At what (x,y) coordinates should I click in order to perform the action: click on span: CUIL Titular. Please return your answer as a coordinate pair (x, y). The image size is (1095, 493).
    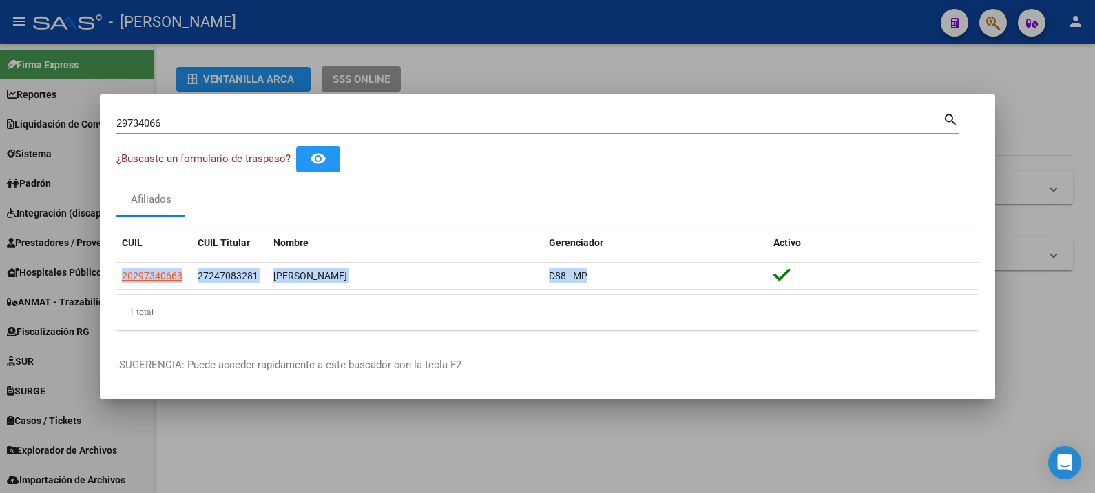
    Looking at the image, I should click on (224, 242).